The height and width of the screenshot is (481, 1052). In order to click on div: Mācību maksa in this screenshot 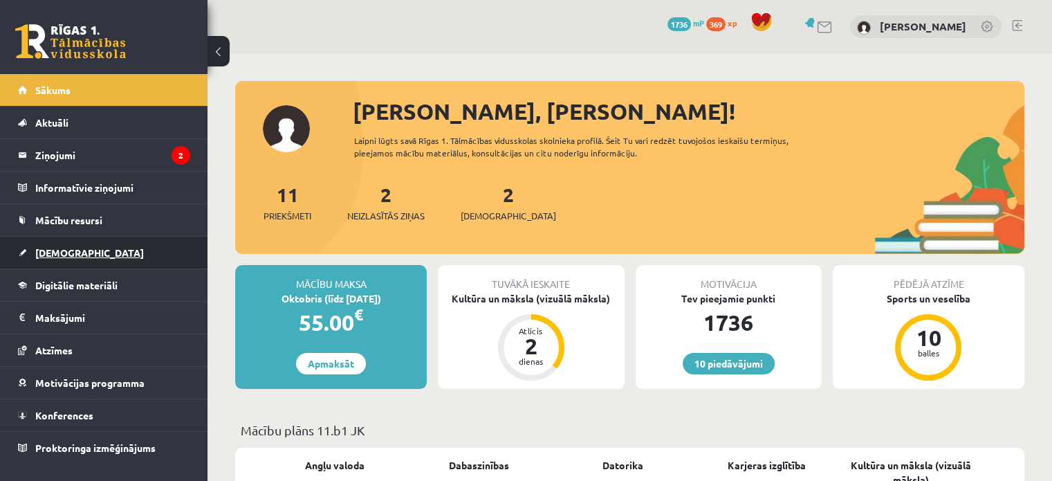, I will do `click(331, 278)`.